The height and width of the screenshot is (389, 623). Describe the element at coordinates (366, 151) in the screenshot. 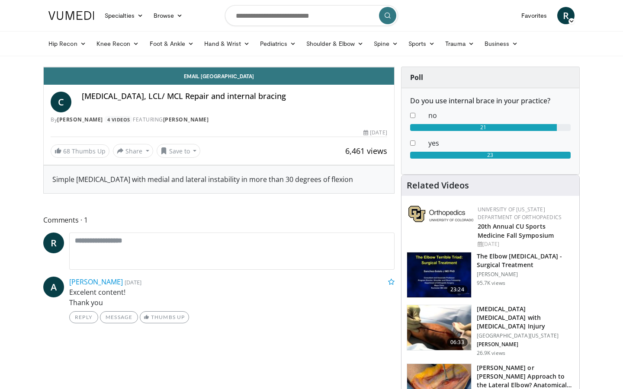

I see `span: 6,461 views` at that location.